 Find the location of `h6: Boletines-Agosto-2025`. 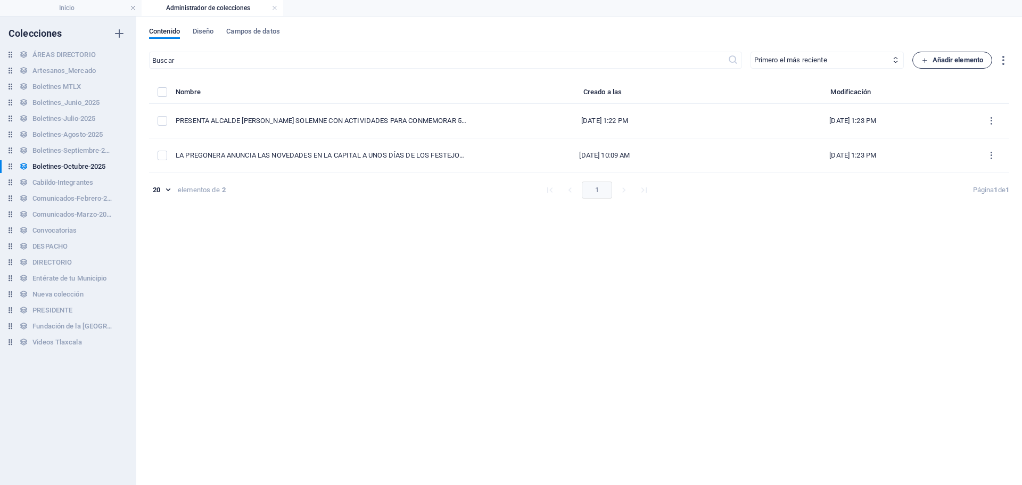

h6: Boletines-Agosto-2025 is located at coordinates (68, 135).